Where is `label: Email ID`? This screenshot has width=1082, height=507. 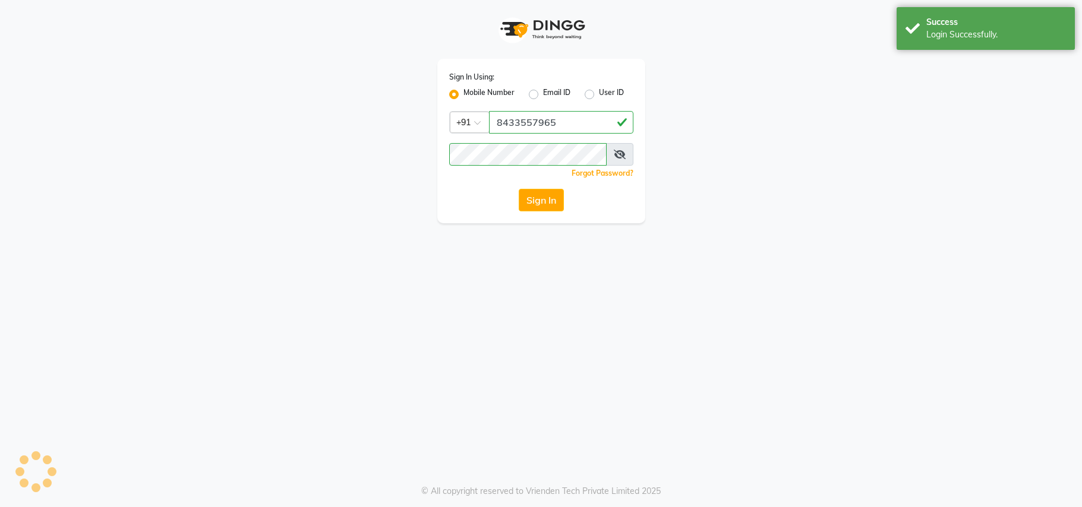 label: Email ID is located at coordinates (557, 94).